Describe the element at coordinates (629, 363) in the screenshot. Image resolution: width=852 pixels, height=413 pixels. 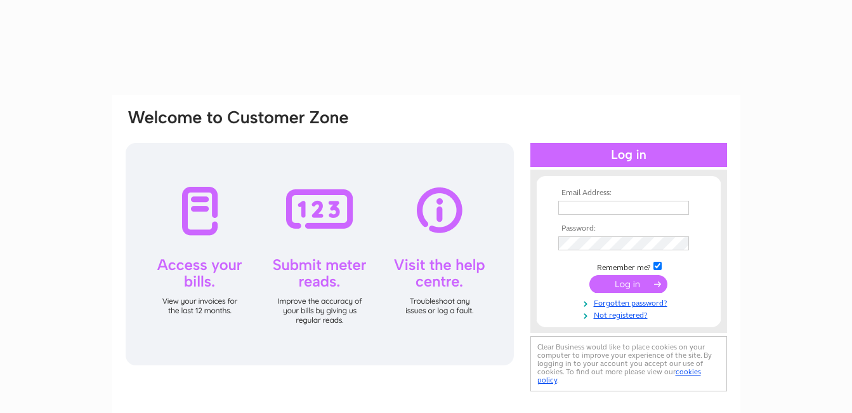
I see `div: Clear Business would like to place cookies on your computer to improve your experience of the sit...` at that location.